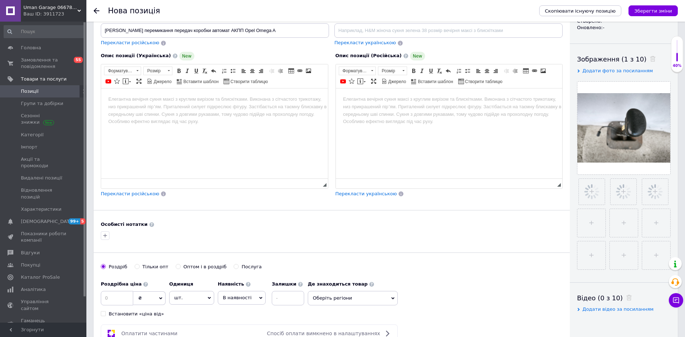  Describe the element at coordinates (41, 210) in the screenshot. I see `span: Характеристики` at that location.